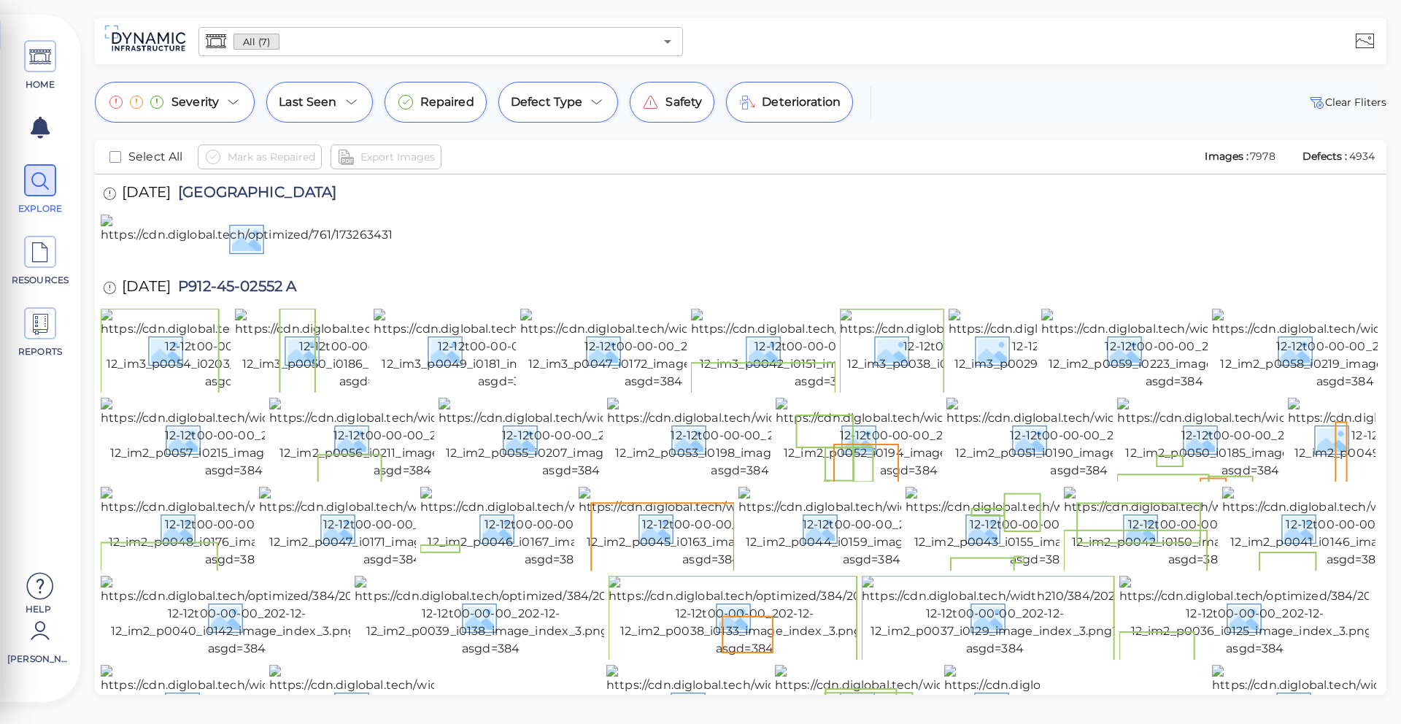 The height and width of the screenshot is (724, 1401). I want to click on span: EXPLORE, so click(40, 209).